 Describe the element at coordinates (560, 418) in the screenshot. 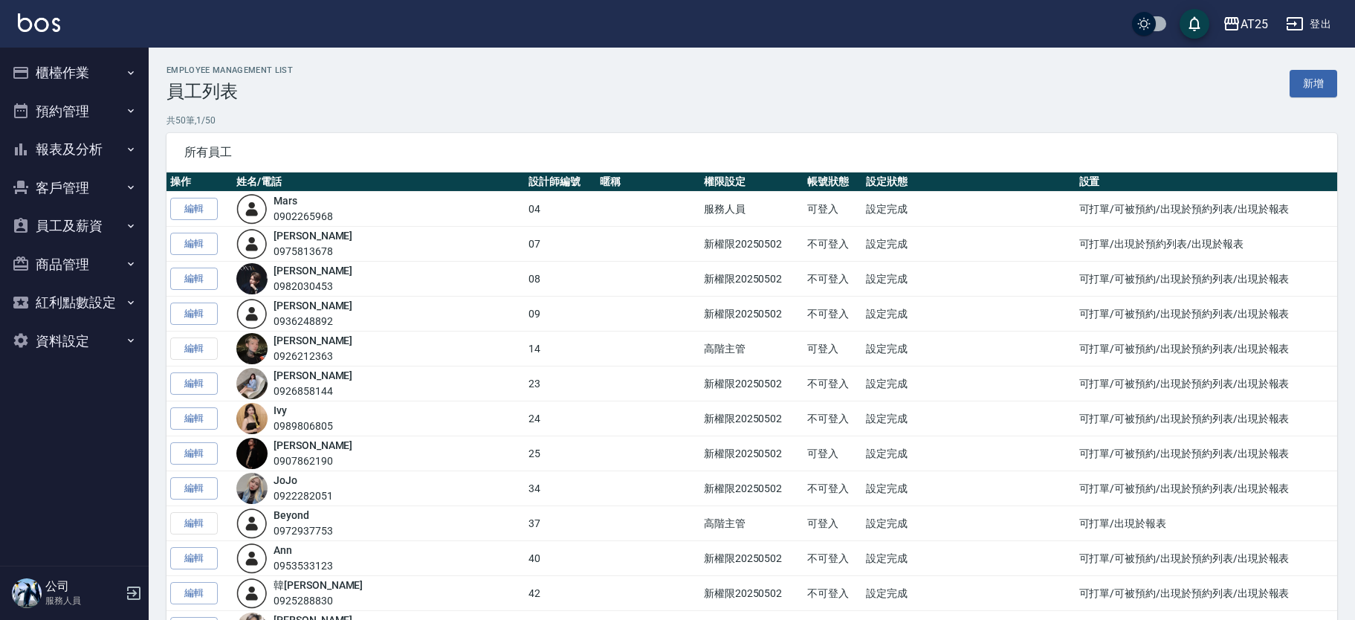

I see `td: 24` at that location.